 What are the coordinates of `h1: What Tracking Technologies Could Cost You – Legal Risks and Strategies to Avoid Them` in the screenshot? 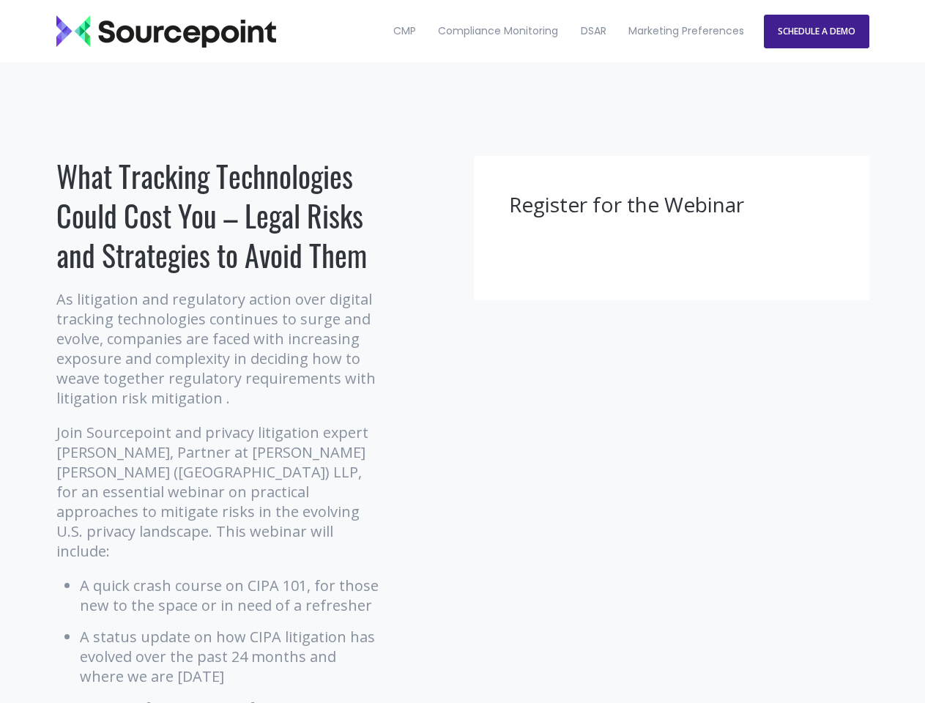 It's located at (219, 215).